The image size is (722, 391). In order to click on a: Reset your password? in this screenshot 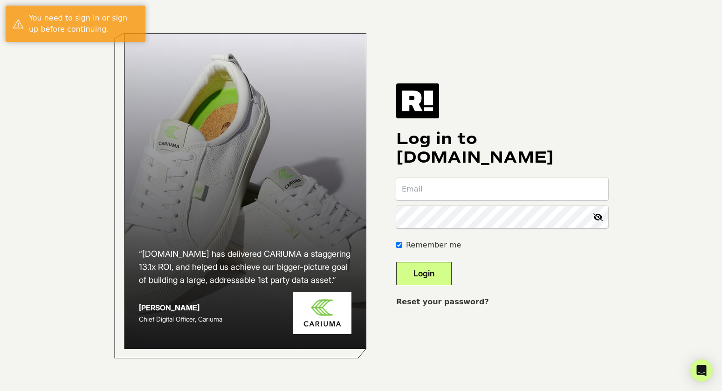, I will do `click(442, 302)`.